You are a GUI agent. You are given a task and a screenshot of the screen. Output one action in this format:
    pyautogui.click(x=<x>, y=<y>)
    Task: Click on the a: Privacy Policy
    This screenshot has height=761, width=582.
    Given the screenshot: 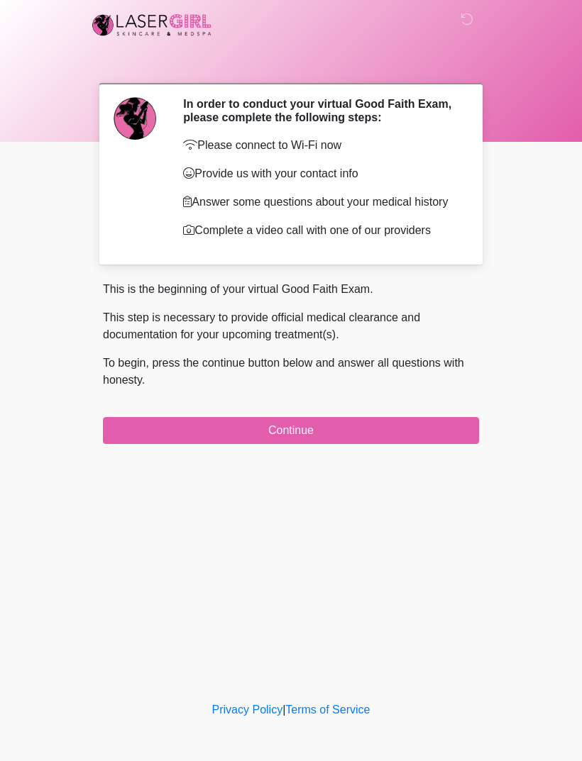 What is the action you would take?
    pyautogui.click(x=248, y=710)
    